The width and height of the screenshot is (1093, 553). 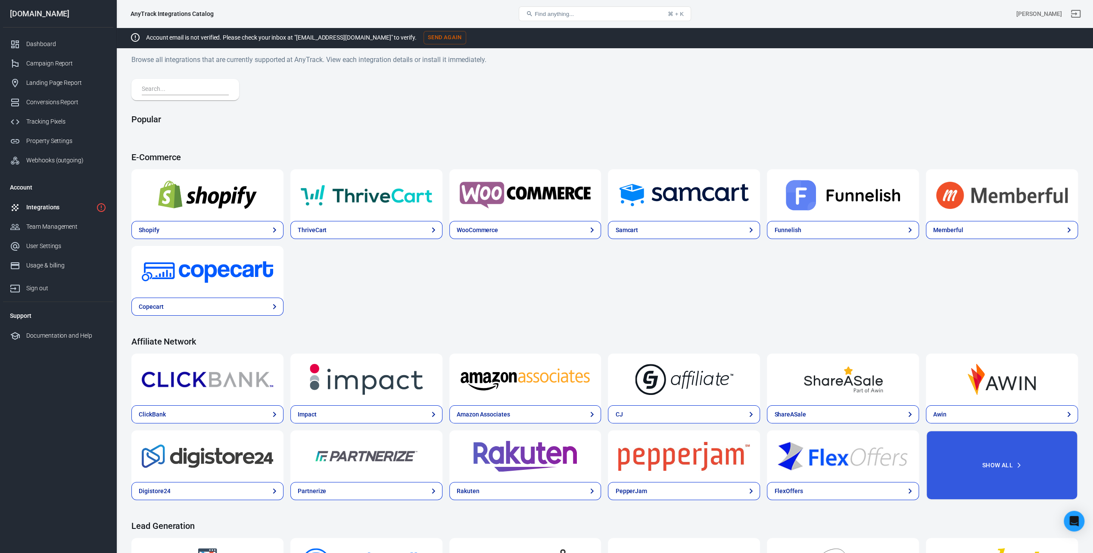 What do you see at coordinates (149, 230) in the screenshot?
I see `div: Shopify` at bounding box center [149, 230].